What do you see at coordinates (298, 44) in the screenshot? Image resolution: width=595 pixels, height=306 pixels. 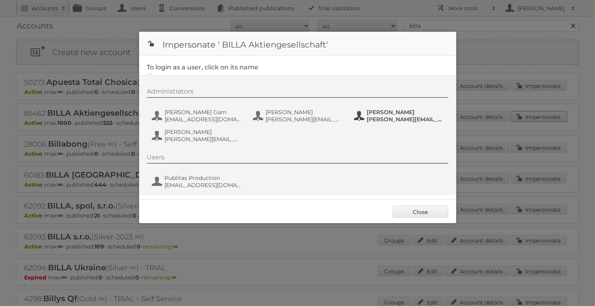 I see `h1: Impersonate ' BILLA Aktiengesellschaft'` at bounding box center [298, 44].